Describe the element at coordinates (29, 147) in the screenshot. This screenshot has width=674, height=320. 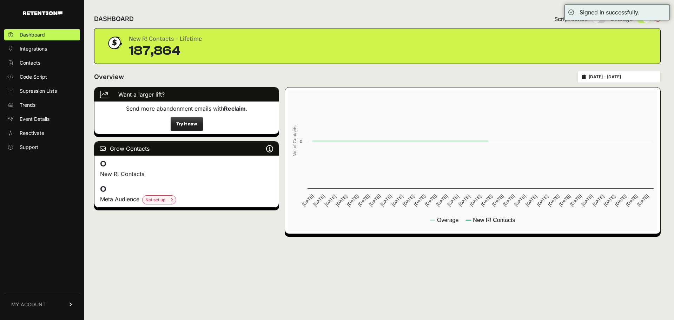
I see `span: Support` at that location.